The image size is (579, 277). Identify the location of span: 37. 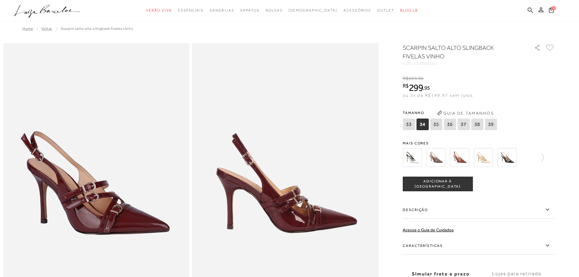
(464, 124).